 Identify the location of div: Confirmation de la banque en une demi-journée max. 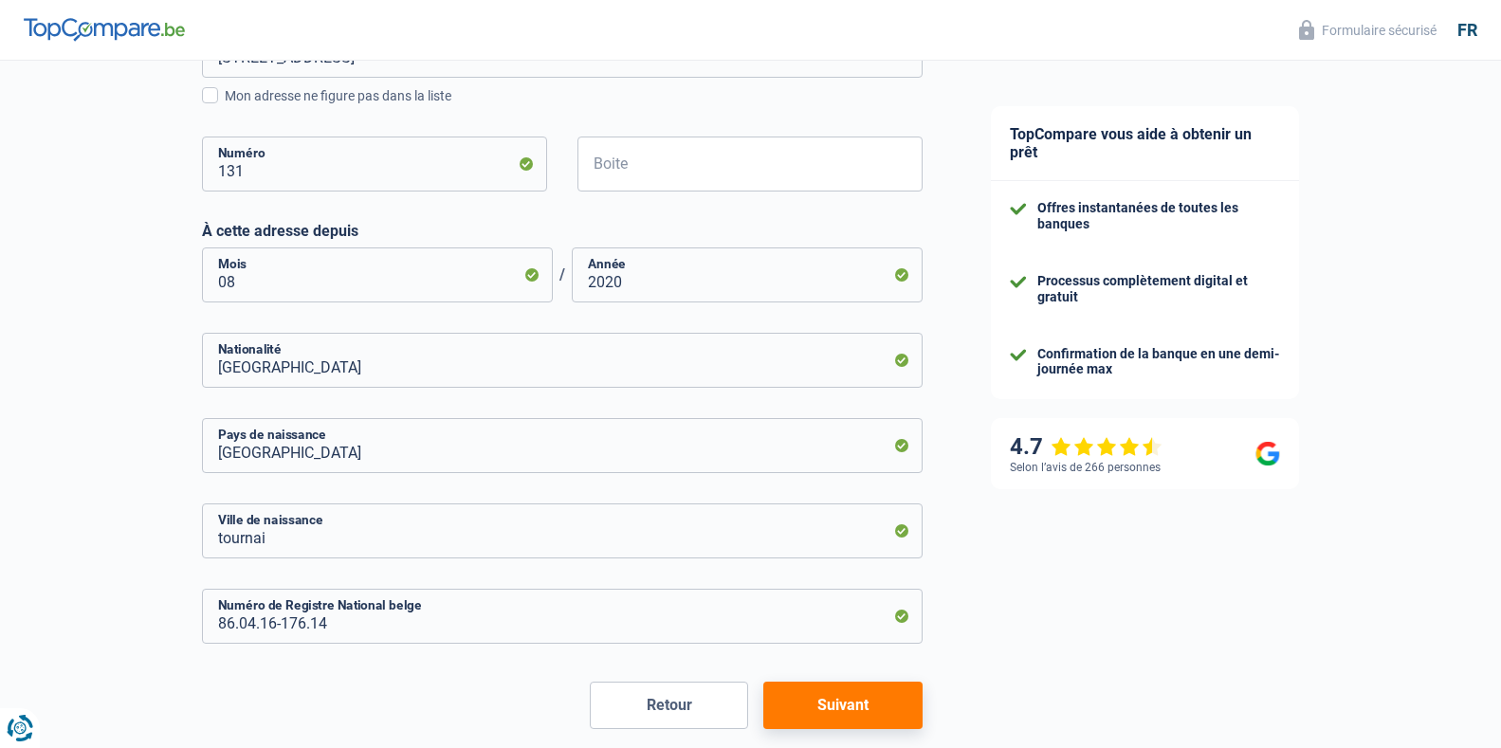
(1158, 362).